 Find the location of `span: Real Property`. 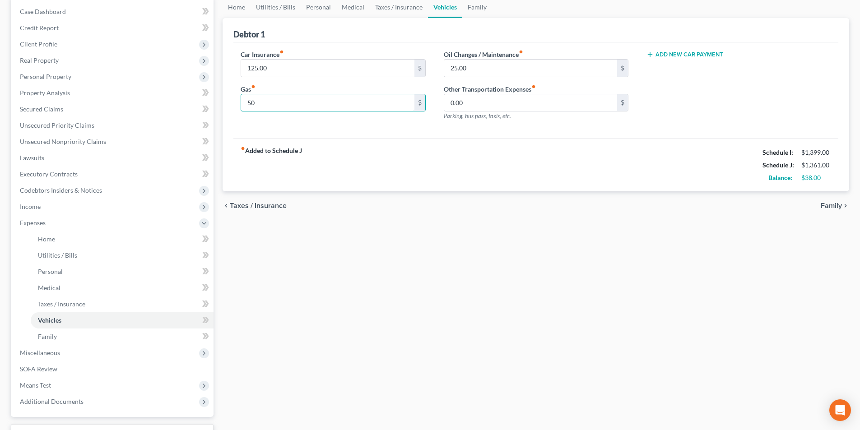

span: Real Property is located at coordinates (39, 60).